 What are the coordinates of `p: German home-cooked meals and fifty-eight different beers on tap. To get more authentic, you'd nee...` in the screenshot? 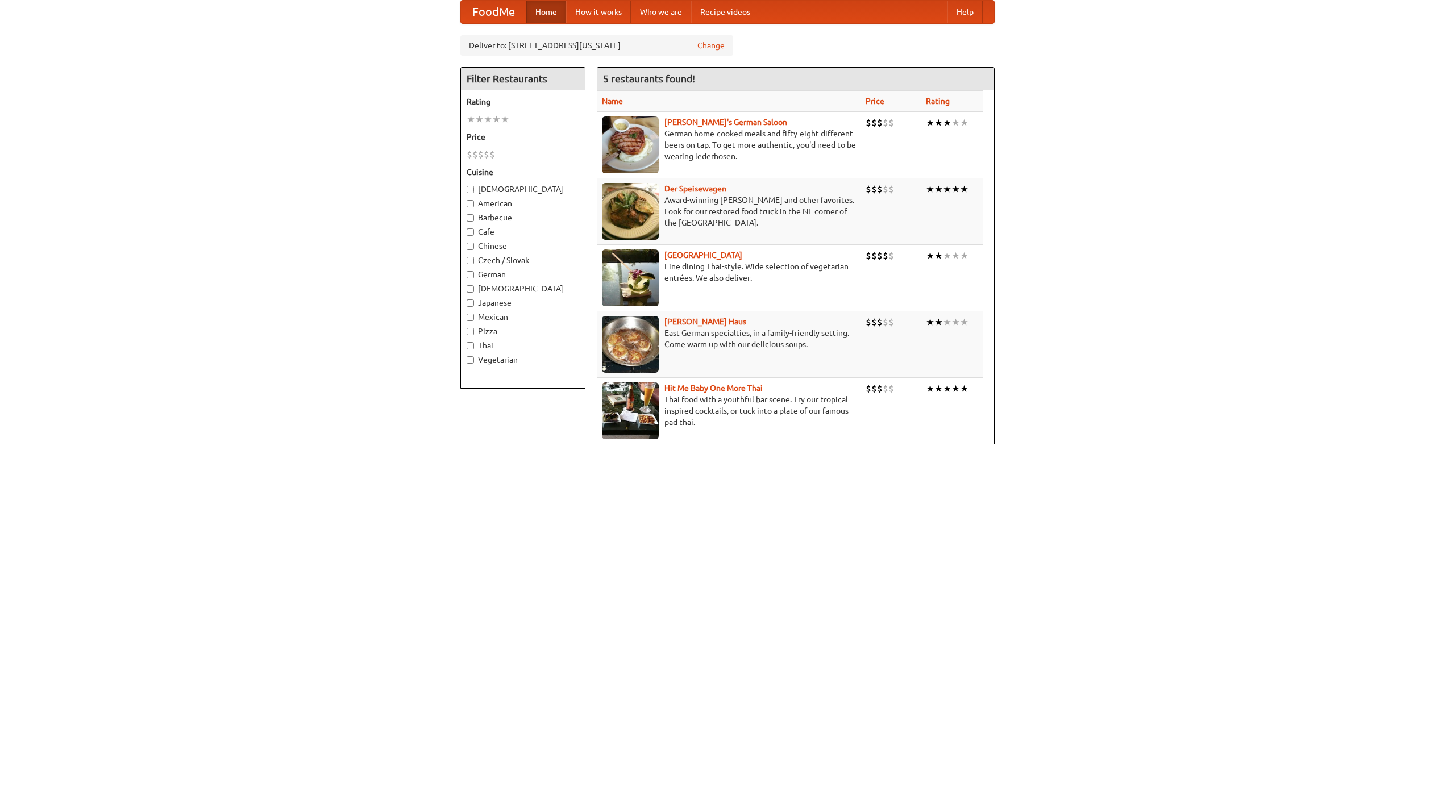 It's located at (729, 145).